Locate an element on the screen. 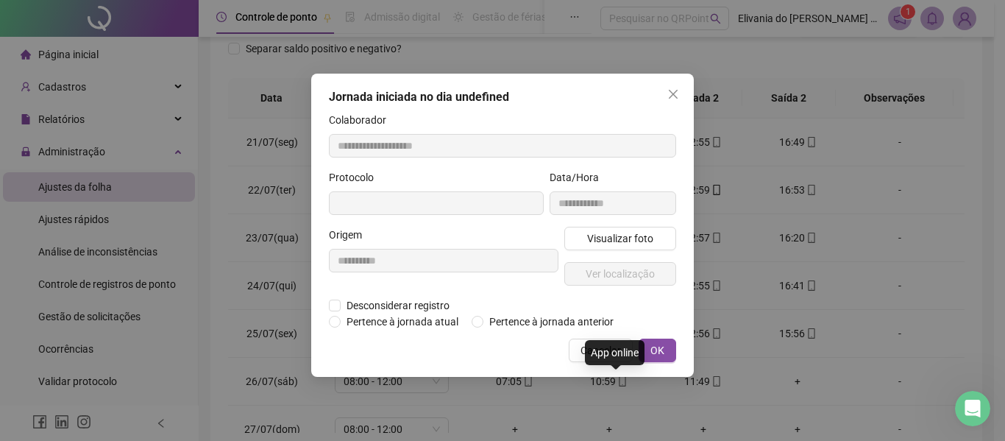 The width and height of the screenshot is (1005, 441). label: Origem is located at coordinates (350, 235).